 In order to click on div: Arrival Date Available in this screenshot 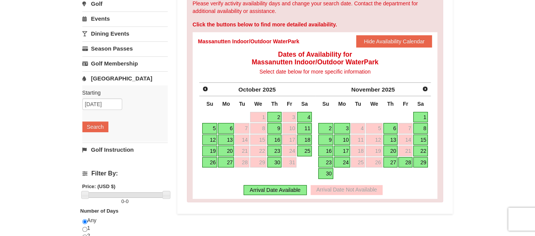, I will do `click(275, 190)`.